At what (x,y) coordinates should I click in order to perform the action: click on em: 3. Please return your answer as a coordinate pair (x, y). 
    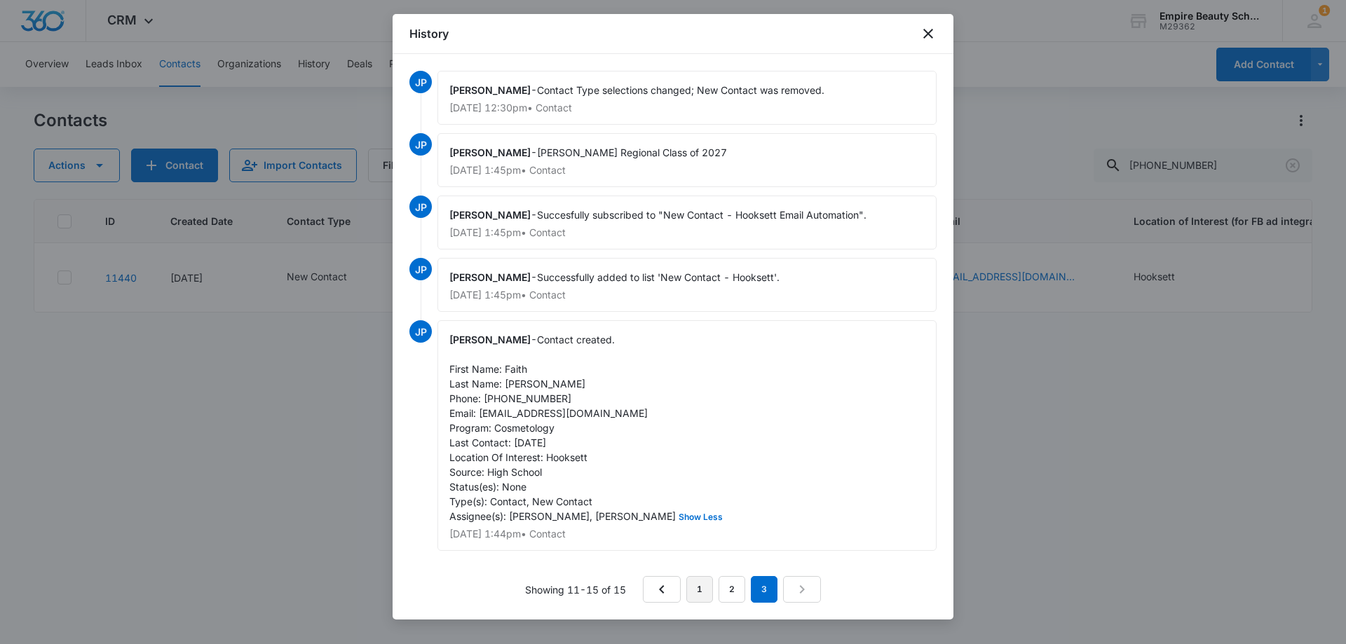
    Looking at the image, I should click on (764, 589).